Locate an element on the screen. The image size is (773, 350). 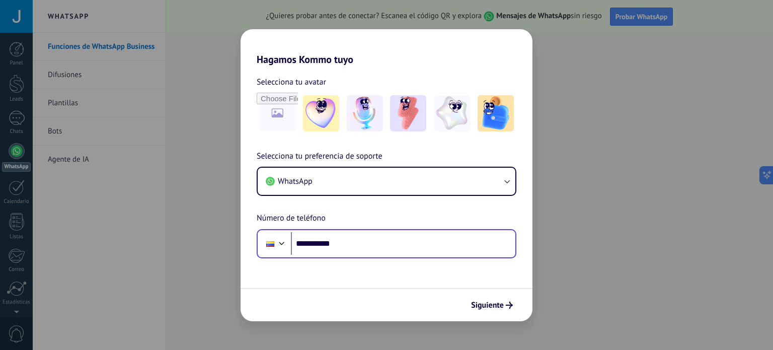
img: -2.jpeg is located at coordinates (365, 113).